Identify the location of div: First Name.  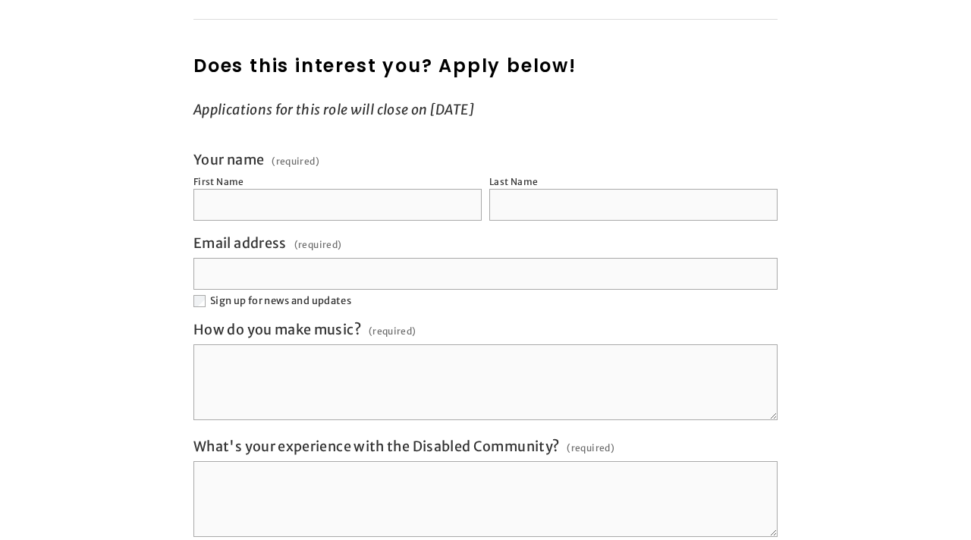
(219, 181).